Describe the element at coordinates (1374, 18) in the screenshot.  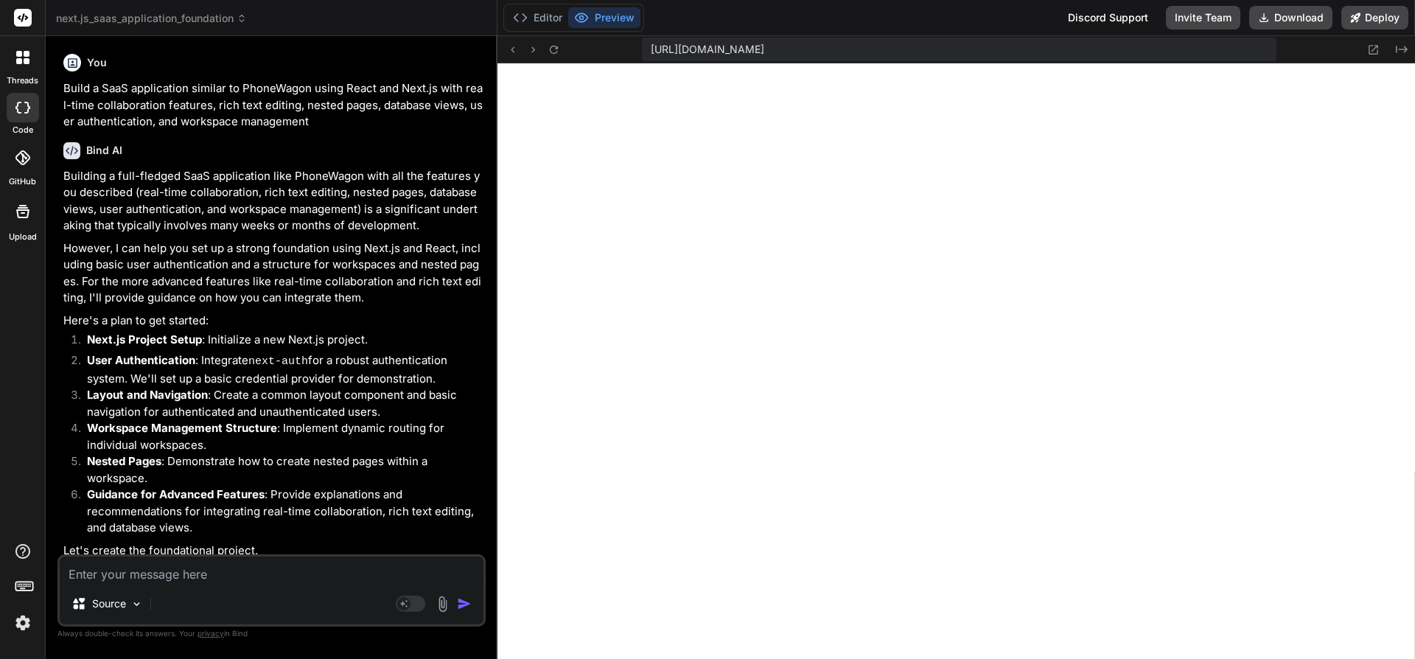
I see `button: Deploy` at that location.